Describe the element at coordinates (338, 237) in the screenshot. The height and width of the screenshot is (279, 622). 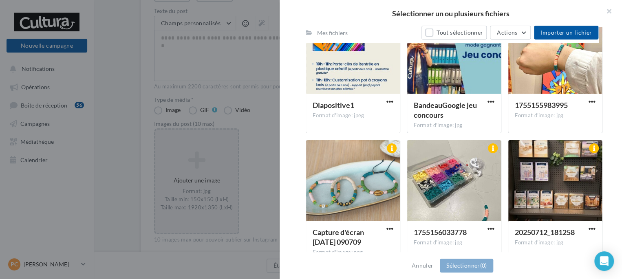
I see `span: Capture d'écran 2025-08-14 090709` at that location.